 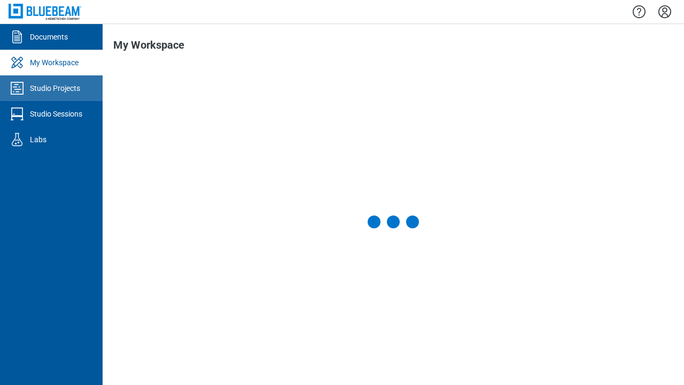 I want to click on div: Labs, so click(x=38, y=140).